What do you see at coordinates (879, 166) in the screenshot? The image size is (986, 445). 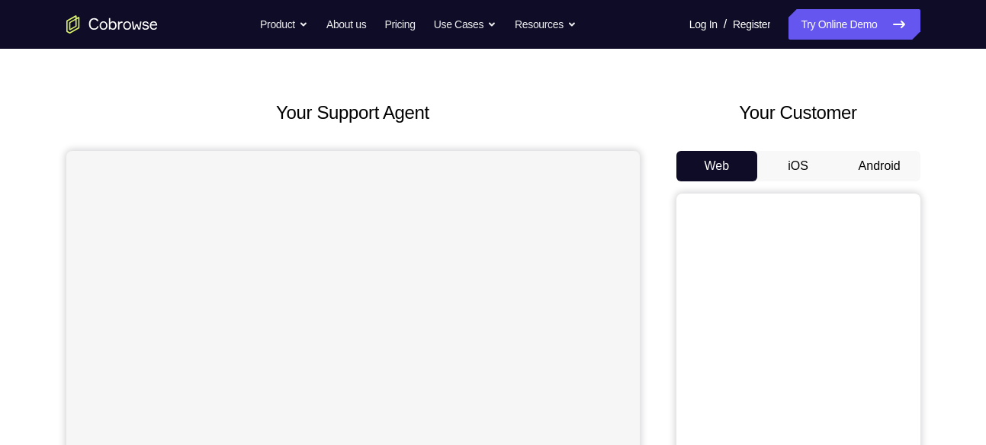 I see `button: Android` at bounding box center [879, 166].